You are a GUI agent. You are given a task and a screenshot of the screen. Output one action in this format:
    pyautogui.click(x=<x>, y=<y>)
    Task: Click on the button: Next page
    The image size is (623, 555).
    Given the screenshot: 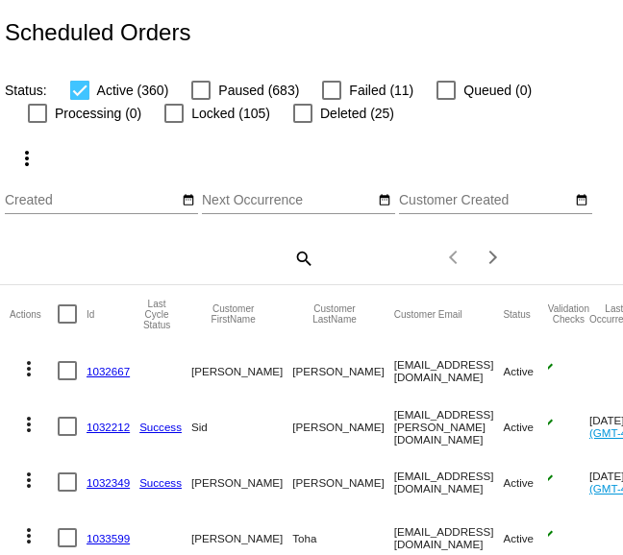 What is the action you would take?
    pyautogui.click(x=493, y=257)
    